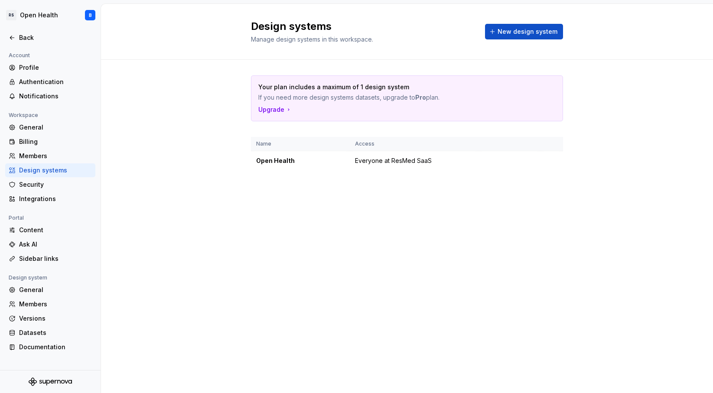  What do you see at coordinates (11, 15) in the screenshot?
I see `div: RS` at bounding box center [11, 15].